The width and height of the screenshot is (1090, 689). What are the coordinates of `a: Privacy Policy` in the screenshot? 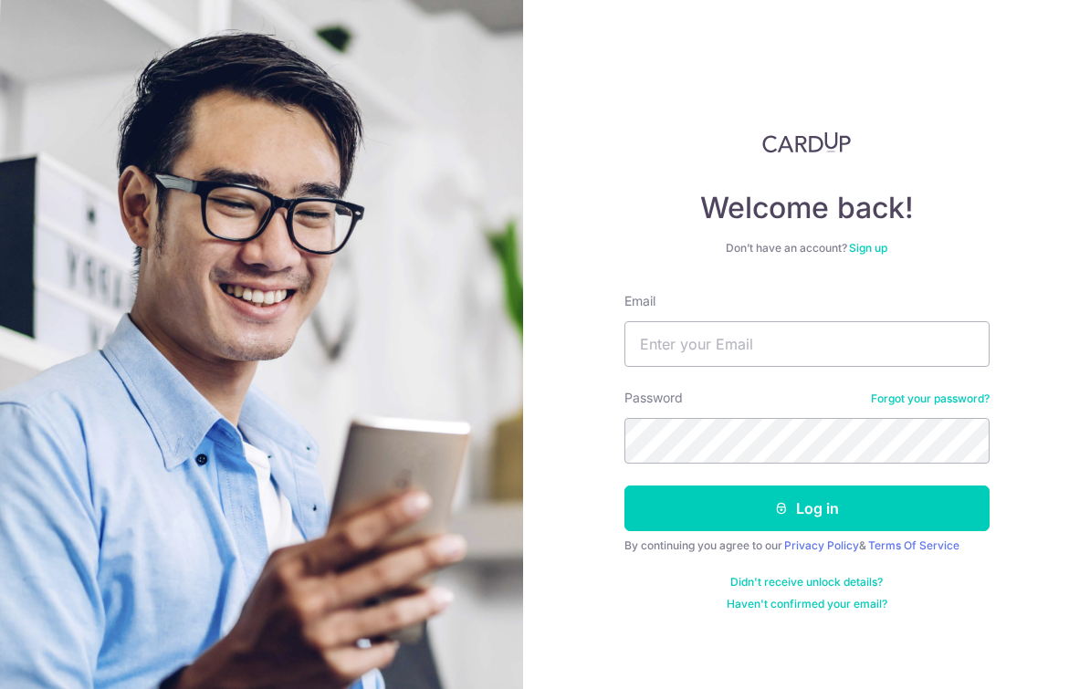 It's located at (822, 545).